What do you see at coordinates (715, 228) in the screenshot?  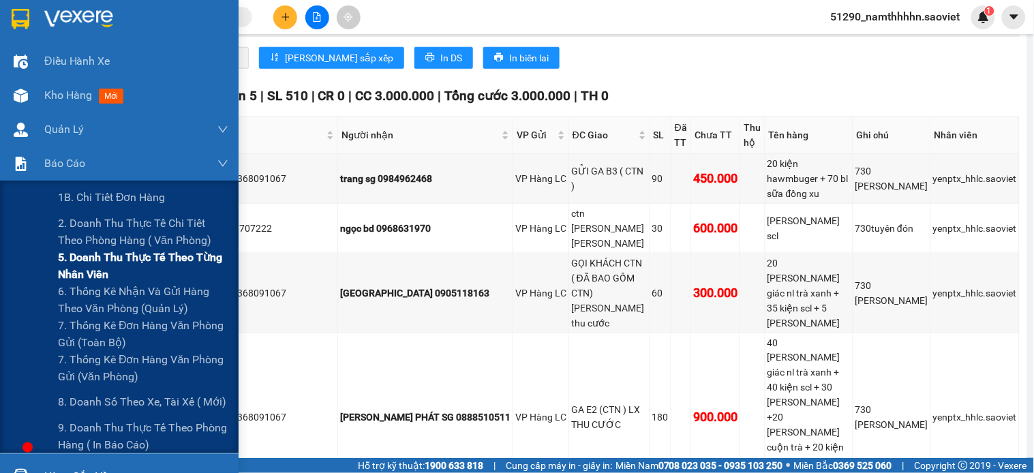 I see `div: 600.000` at bounding box center [715, 228].